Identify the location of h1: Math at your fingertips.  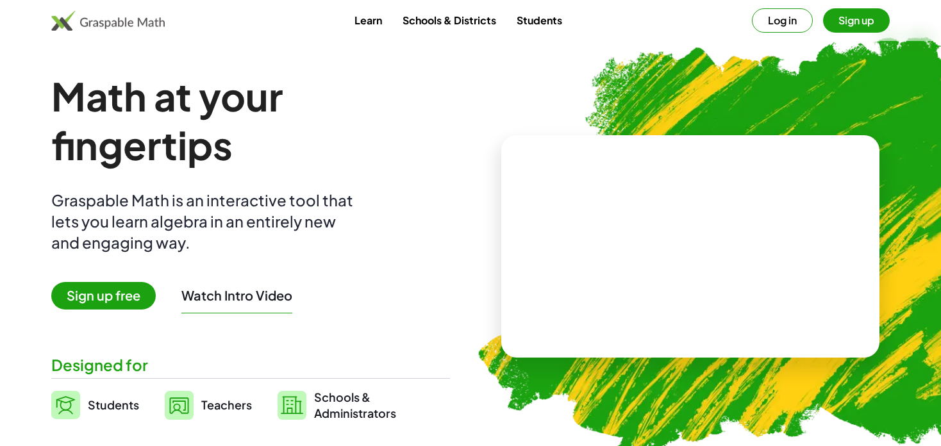
(251, 121).